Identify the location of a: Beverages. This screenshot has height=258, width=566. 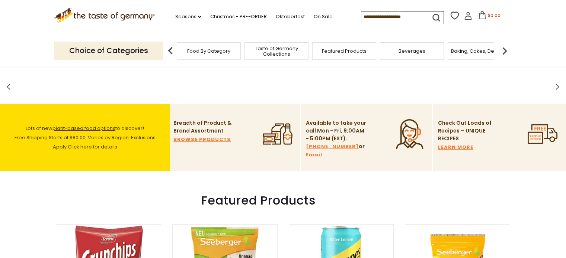
(412, 51).